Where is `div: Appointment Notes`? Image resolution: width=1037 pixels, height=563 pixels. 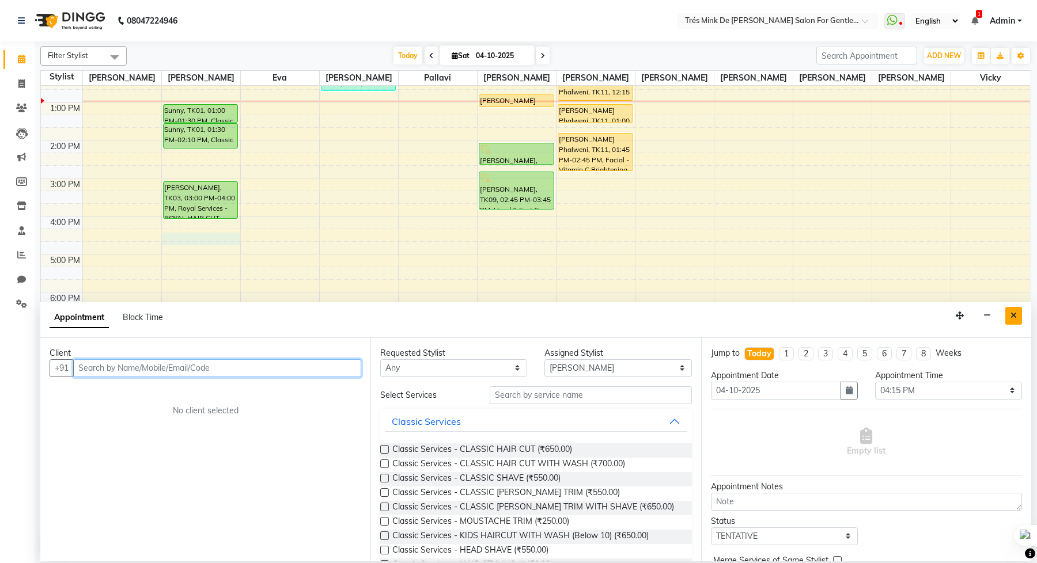 div: Appointment Notes is located at coordinates (866, 487).